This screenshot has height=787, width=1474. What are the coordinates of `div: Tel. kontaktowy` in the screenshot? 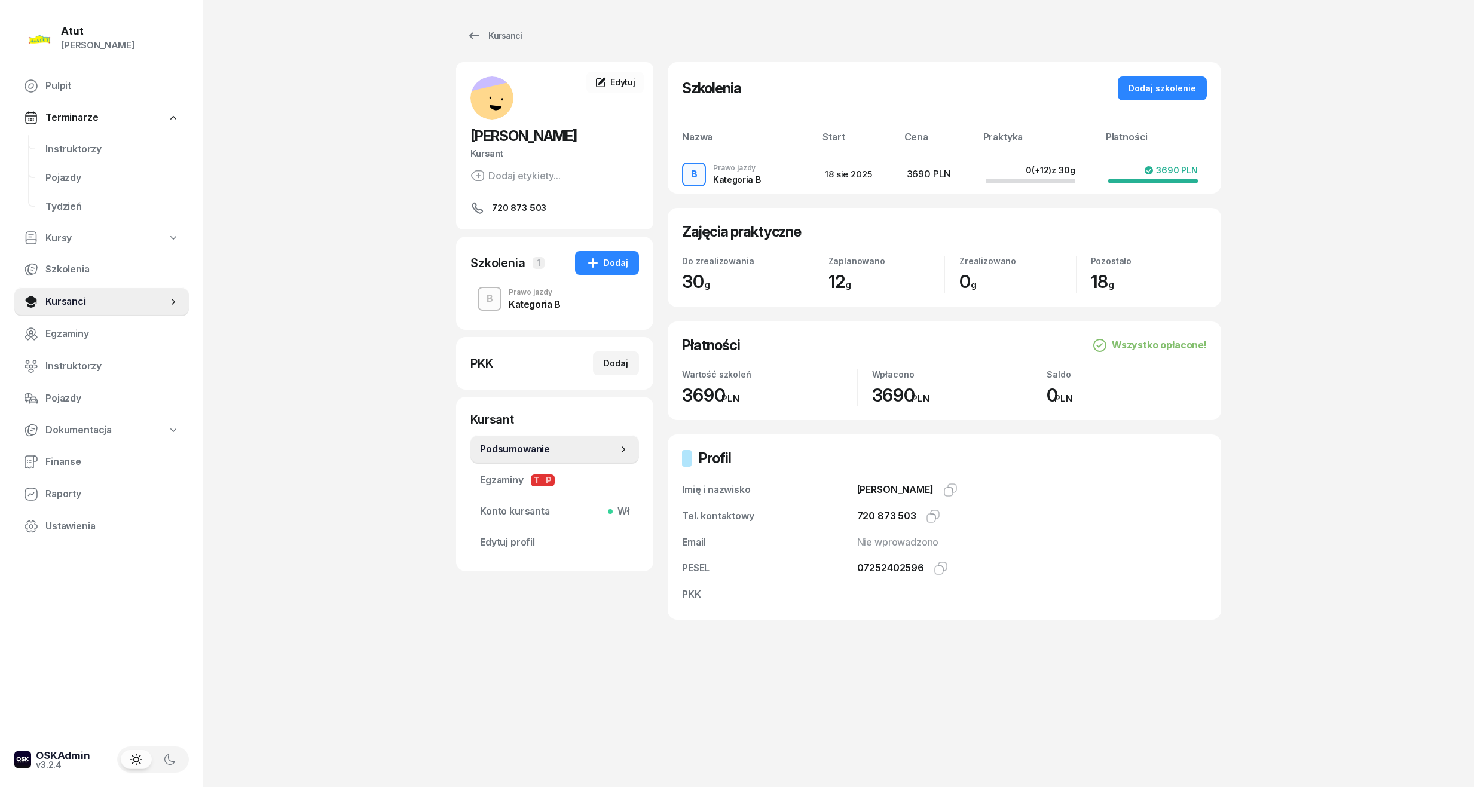 It's located at (769, 517).